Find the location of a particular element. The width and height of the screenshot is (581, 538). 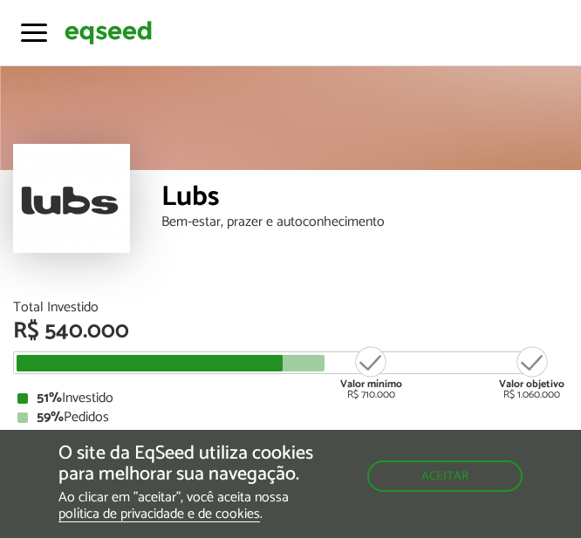

strong: Valor mínimo is located at coordinates (371, 384).